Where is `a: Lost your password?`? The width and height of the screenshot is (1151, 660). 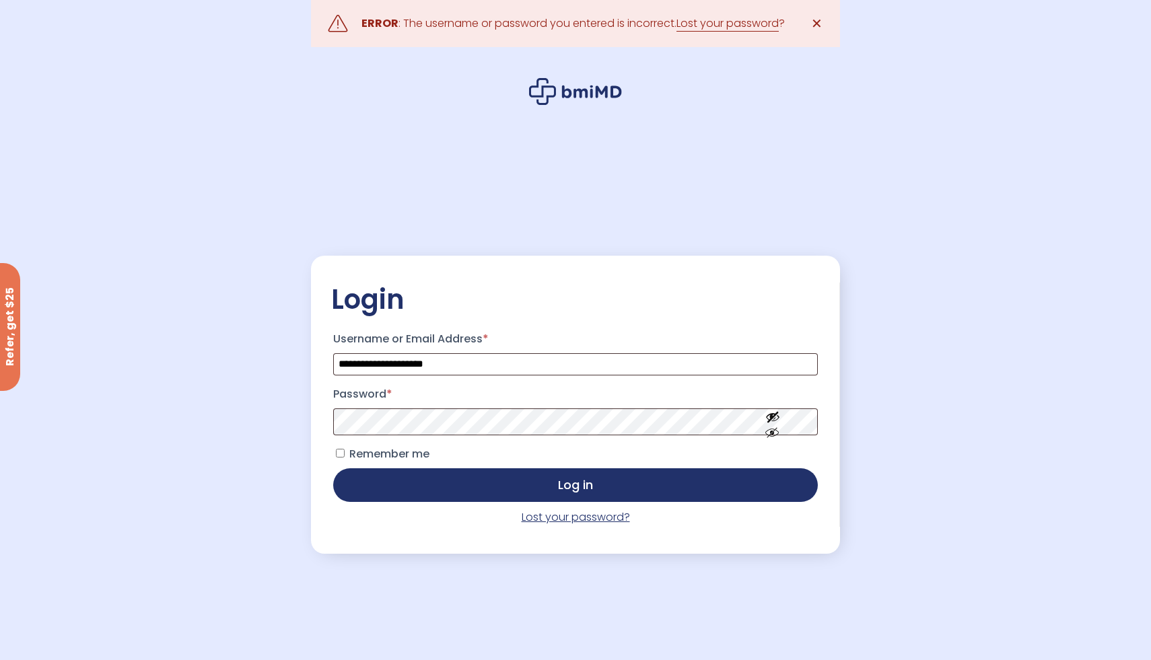
a: Lost your password? is located at coordinates (575, 517).